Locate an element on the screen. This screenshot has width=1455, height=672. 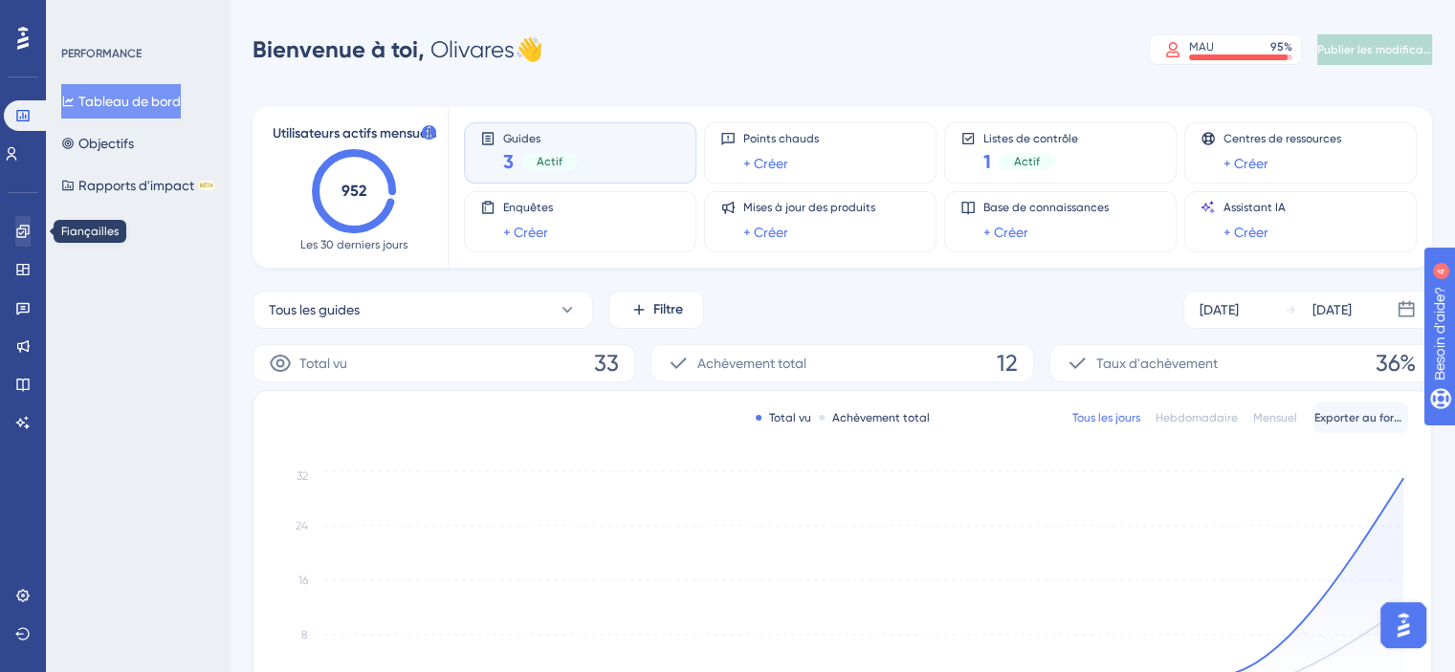
font: Mensuel is located at coordinates (1275, 418).